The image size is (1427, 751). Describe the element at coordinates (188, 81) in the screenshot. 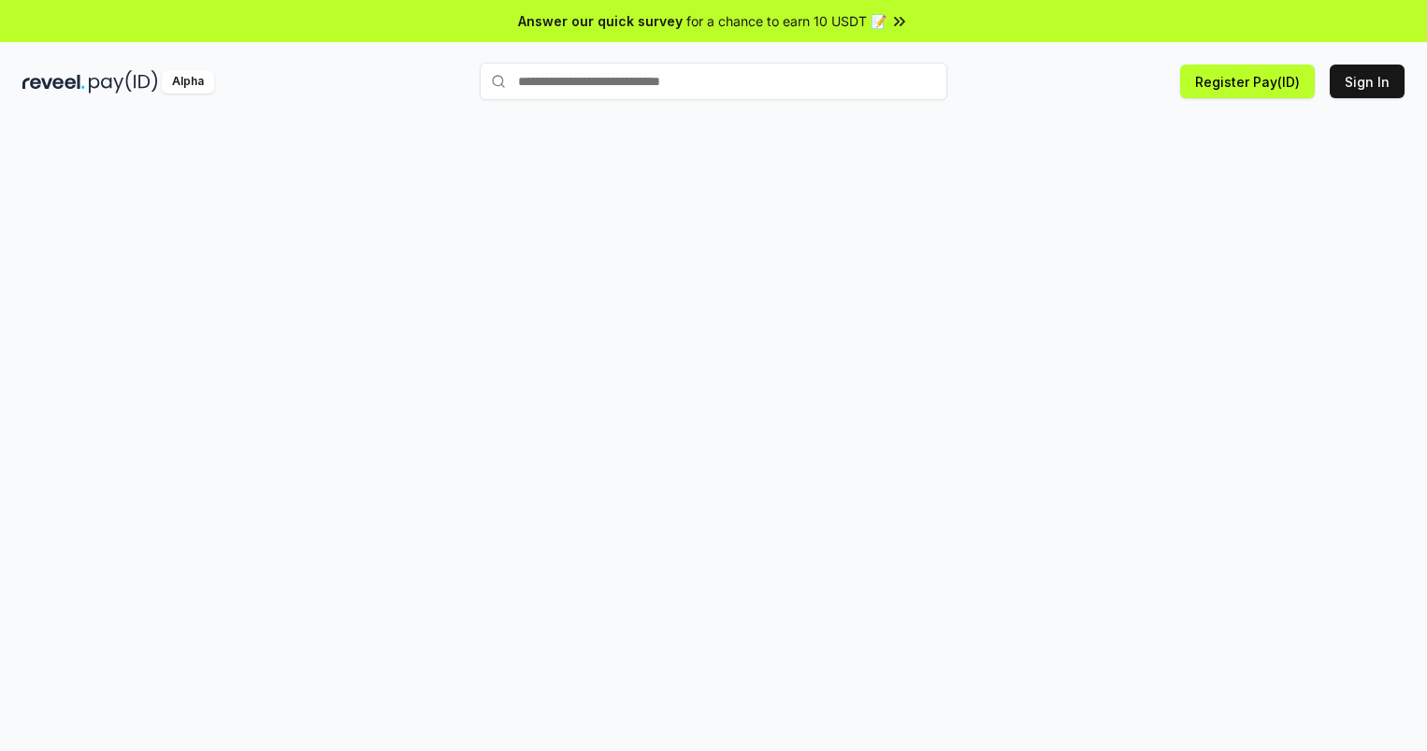

I see `div: Alpha` at that location.